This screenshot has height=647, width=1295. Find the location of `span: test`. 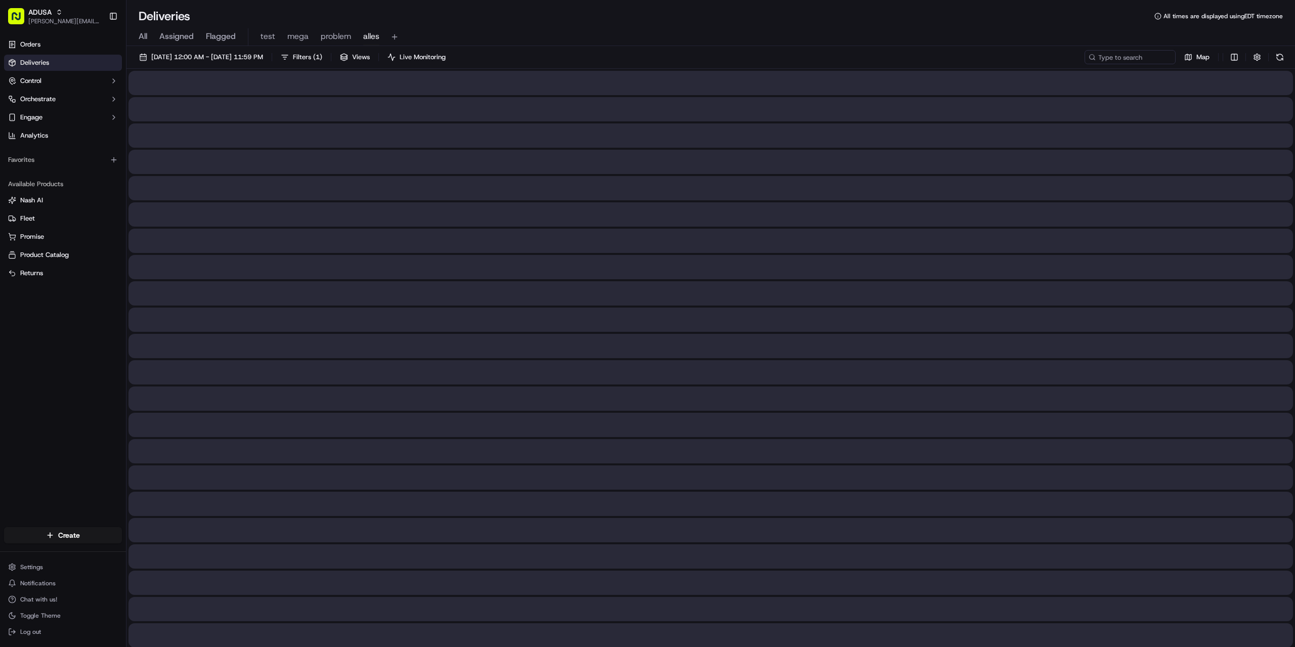

span: test is located at coordinates (268, 36).